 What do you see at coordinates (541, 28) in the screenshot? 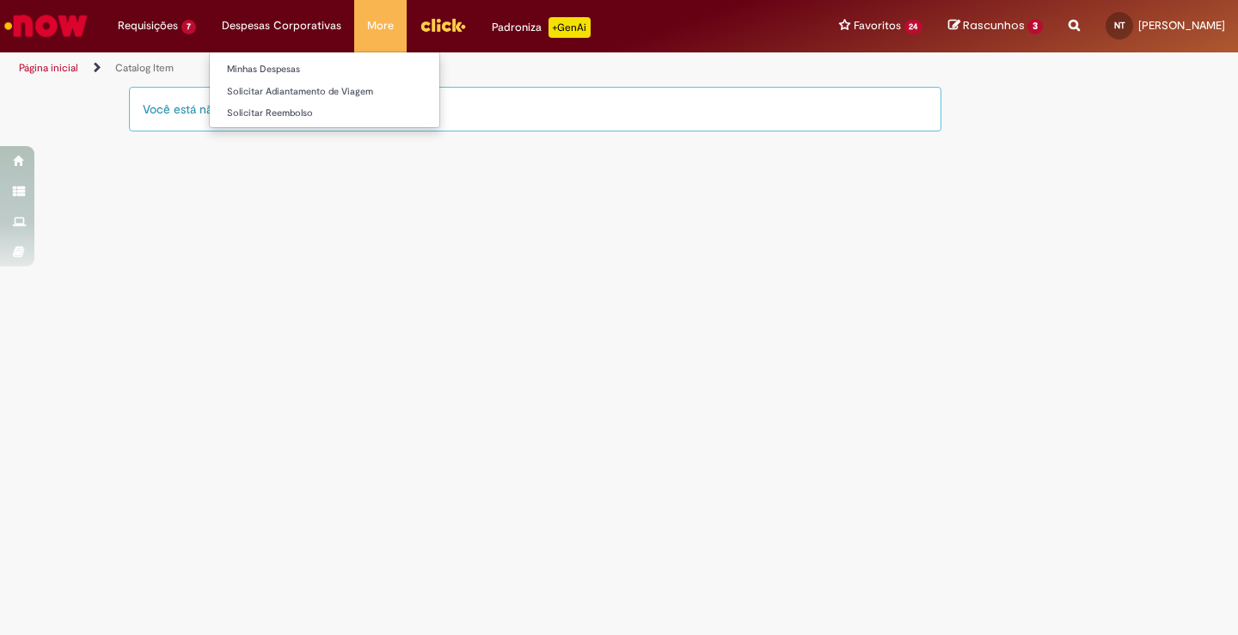
I see `div: Padroniza` at bounding box center [541, 28].